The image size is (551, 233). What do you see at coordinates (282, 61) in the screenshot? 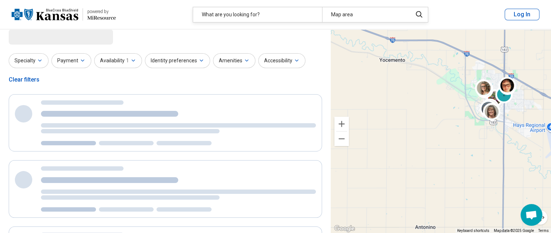
I see `button: Accessibility` at bounding box center [282, 61].